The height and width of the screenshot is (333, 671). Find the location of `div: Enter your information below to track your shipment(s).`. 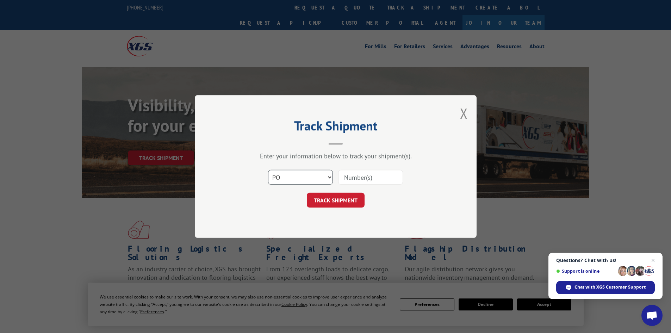

div: Enter your information below to track your shipment(s). is located at coordinates (335, 156).